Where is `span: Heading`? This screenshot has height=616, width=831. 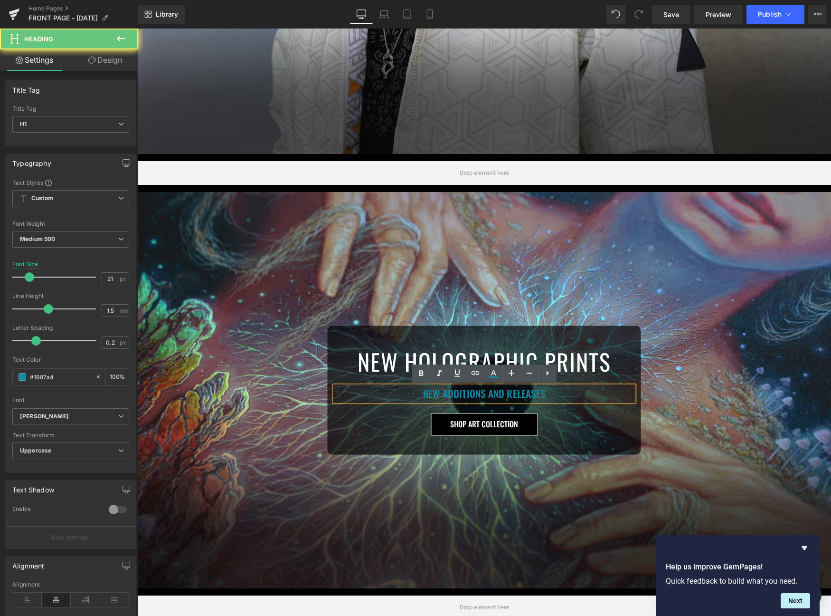
span: Heading is located at coordinates (38, 39).